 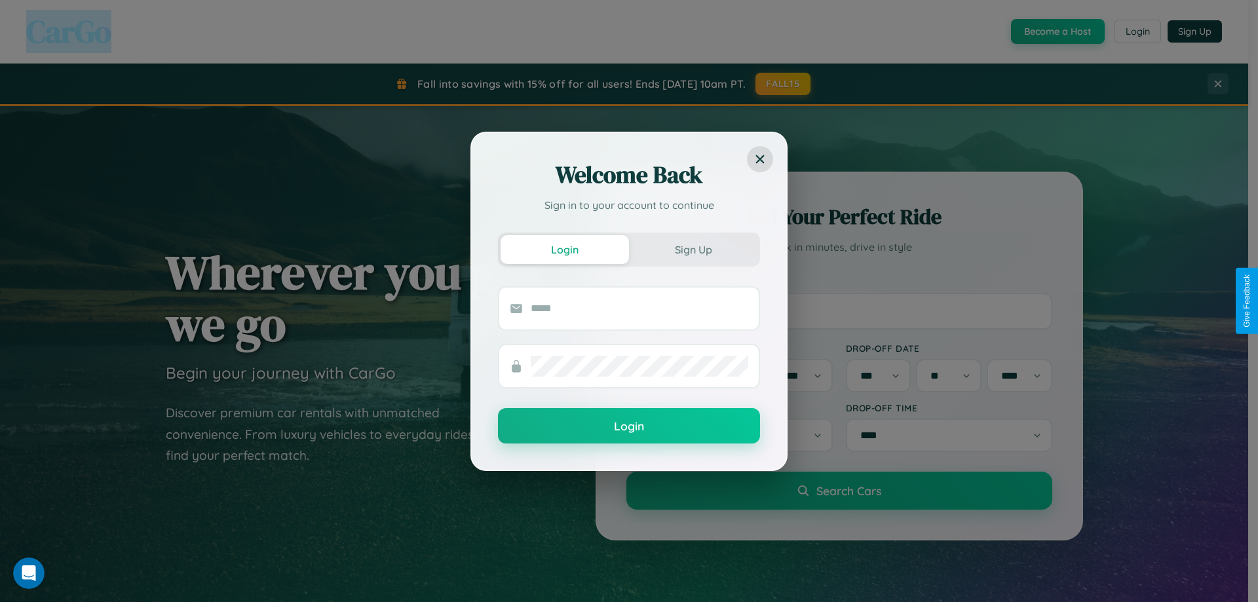 I want to click on div: Give Feedback, so click(x=1247, y=301).